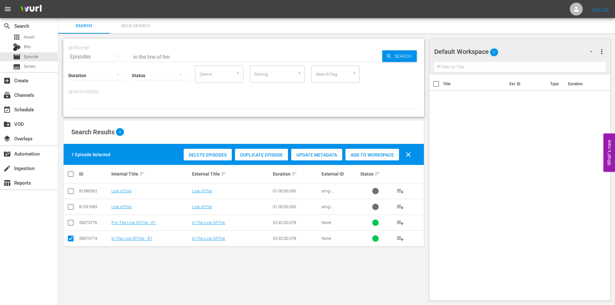 The width and height of the screenshot is (615, 305). What do you see at coordinates (601, 9) in the screenshot?
I see `a: Sign Out` at bounding box center [601, 9].